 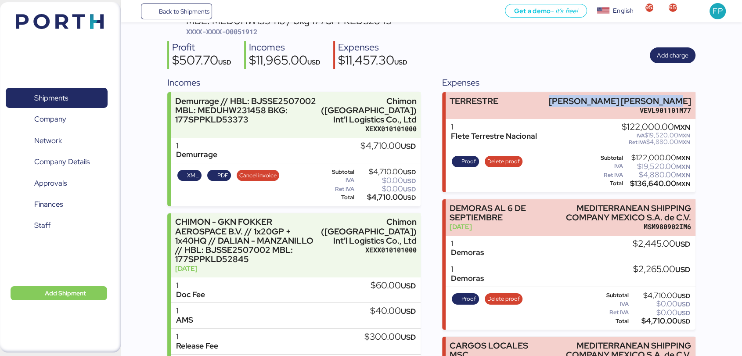 What do you see at coordinates (392, 311) in the screenshot?
I see `div: $40.00` at bounding box center [392, 311].